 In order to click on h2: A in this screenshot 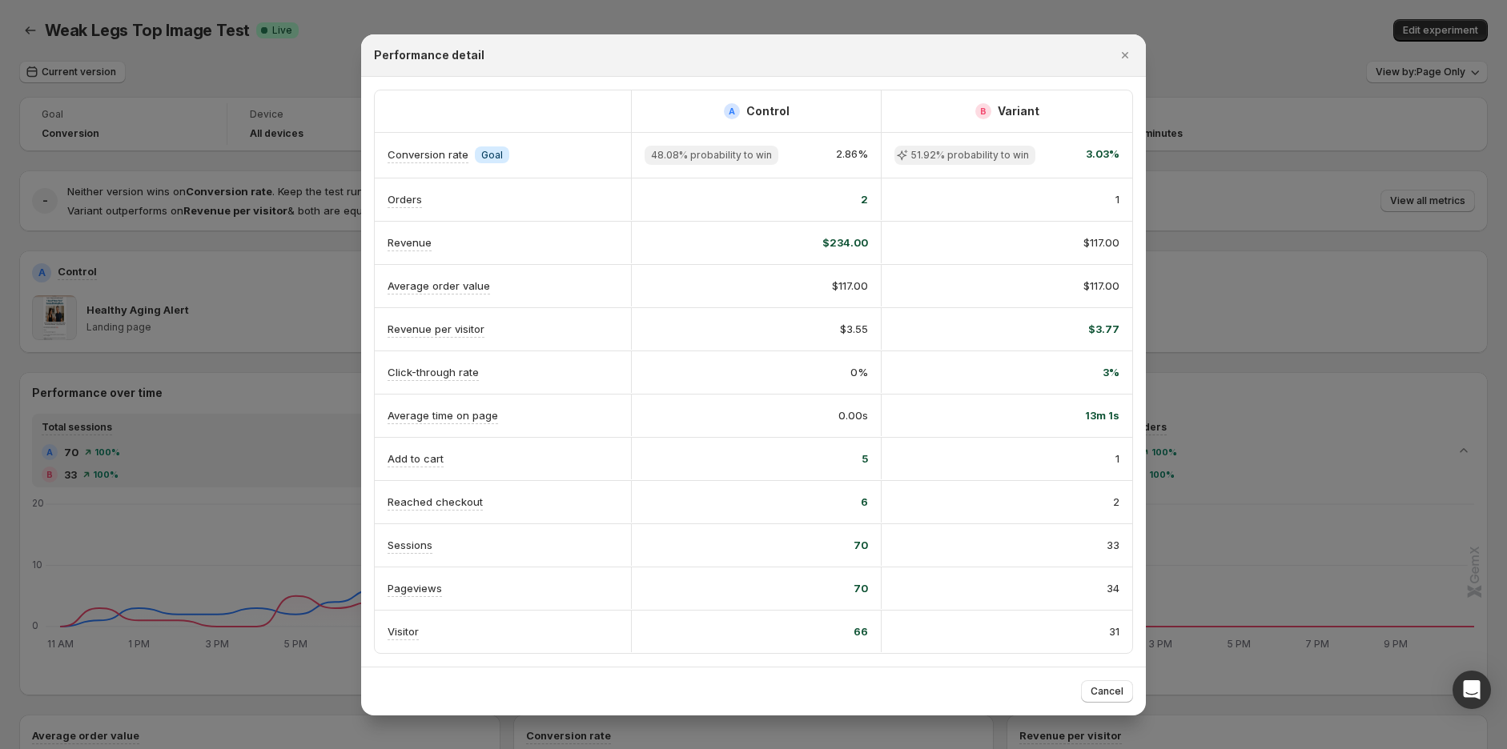, I will do `click(732, 111)`.